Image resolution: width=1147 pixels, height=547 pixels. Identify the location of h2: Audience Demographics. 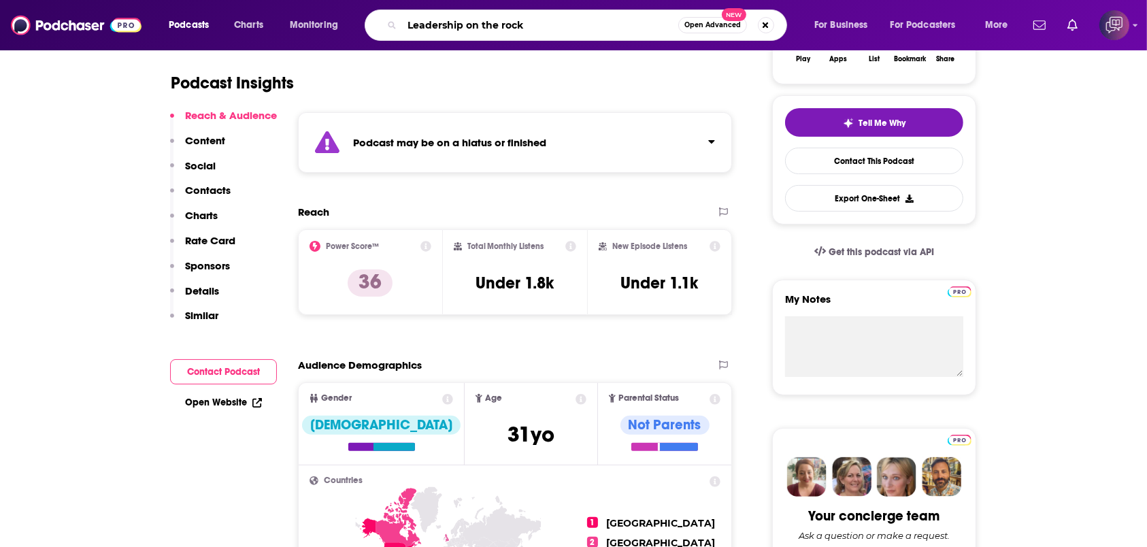
(360, 365).